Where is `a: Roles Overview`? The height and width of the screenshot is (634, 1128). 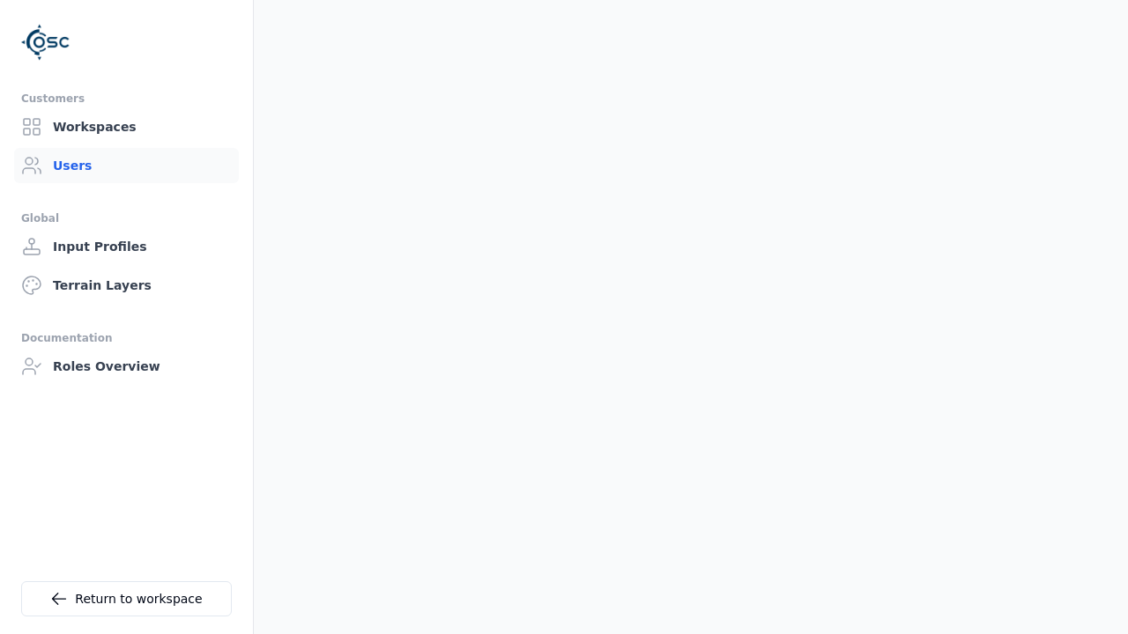
a: Roles Overview is located at coordinates (126, 367).